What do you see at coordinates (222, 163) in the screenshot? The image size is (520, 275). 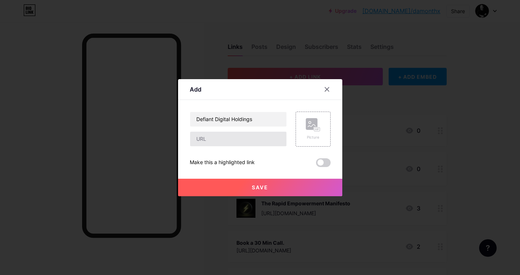 I see `div: Make this a highlighted link` at bounding box center [222, 163].